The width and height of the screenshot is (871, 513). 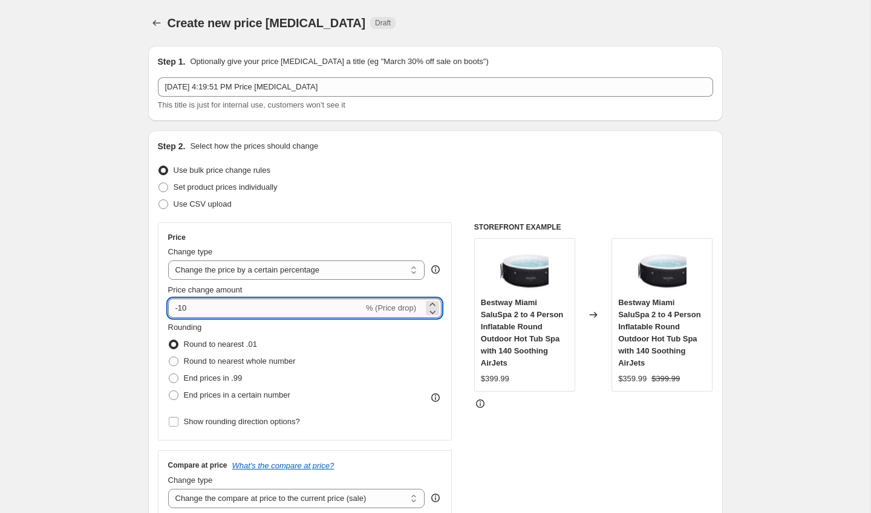 What do you see at coordinates (242, 421) in the screenshot?
I see `span: Show rounding direction options?` at bounding box center [242, 421].